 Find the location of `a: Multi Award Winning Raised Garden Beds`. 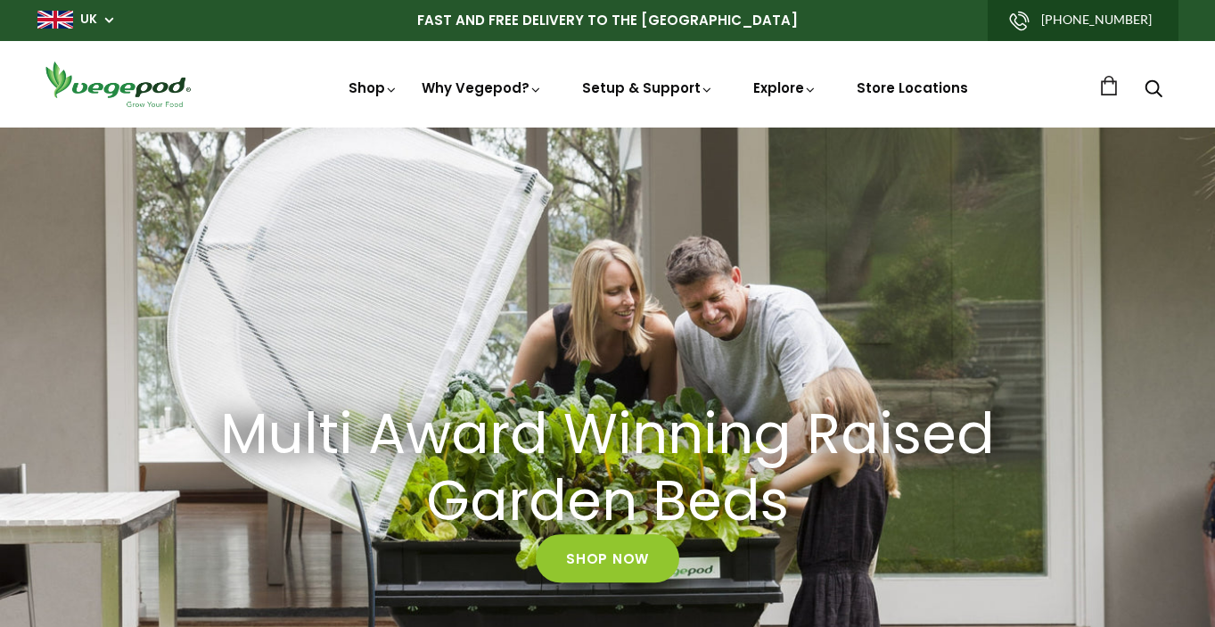

a: Multi Award Winning Raised Garden Beds is located at coordinates (608, 468).